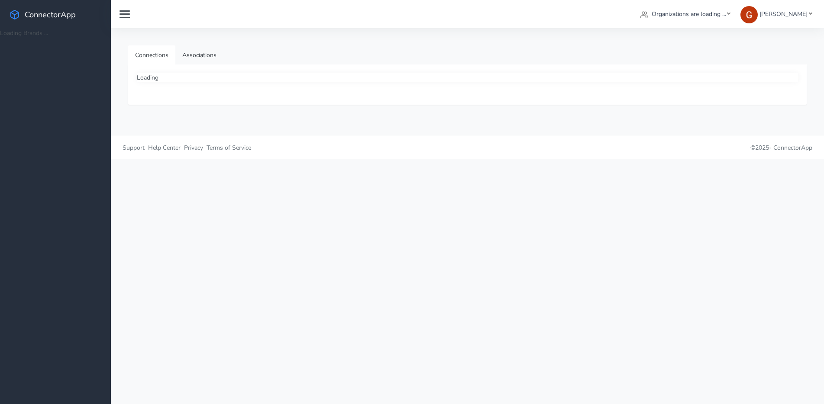  What do you see at coordinates (643, 148) in the screenshot?
I see `p: © 2025 -` at bounding box center [643, 148].